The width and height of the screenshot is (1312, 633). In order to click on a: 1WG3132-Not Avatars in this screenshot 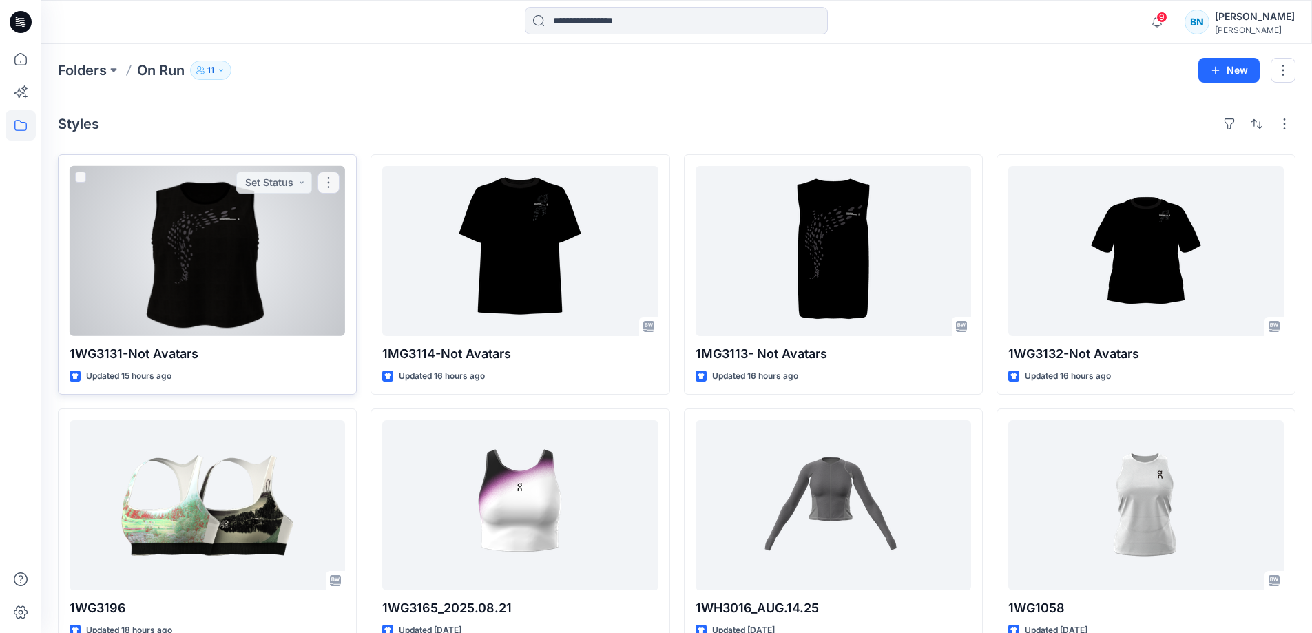, I will do `click(1146, 251)`.